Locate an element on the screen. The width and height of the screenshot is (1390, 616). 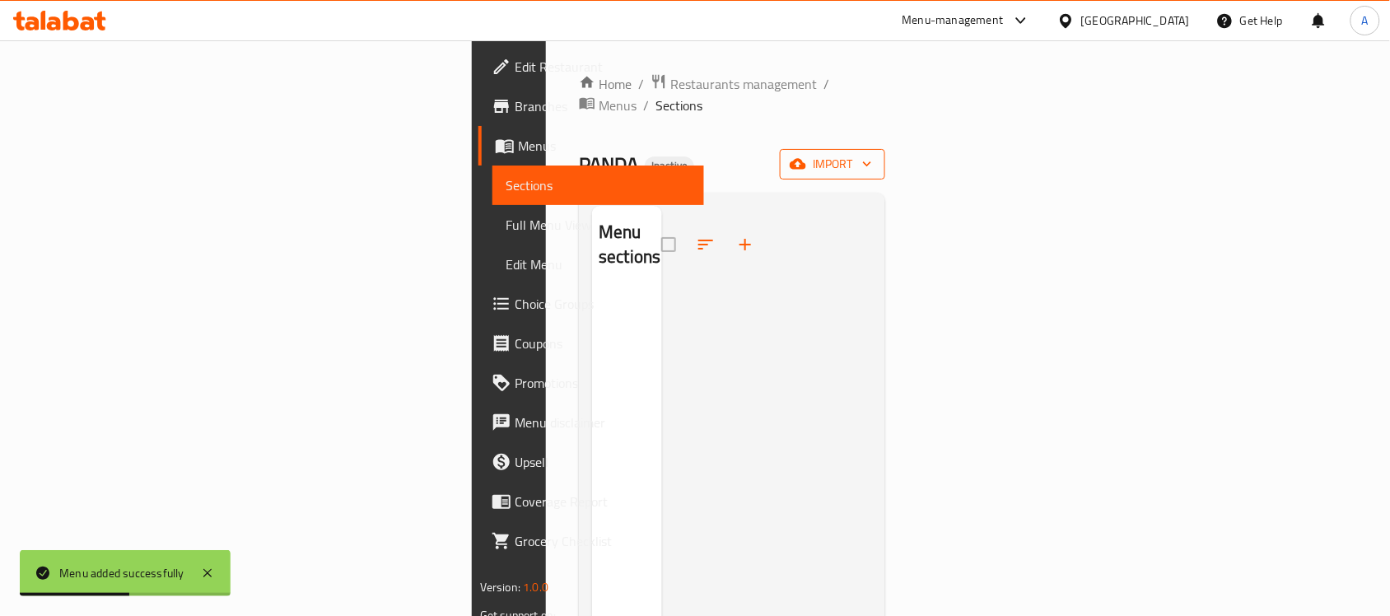
span: Branches is located at coordinates (603, 106).